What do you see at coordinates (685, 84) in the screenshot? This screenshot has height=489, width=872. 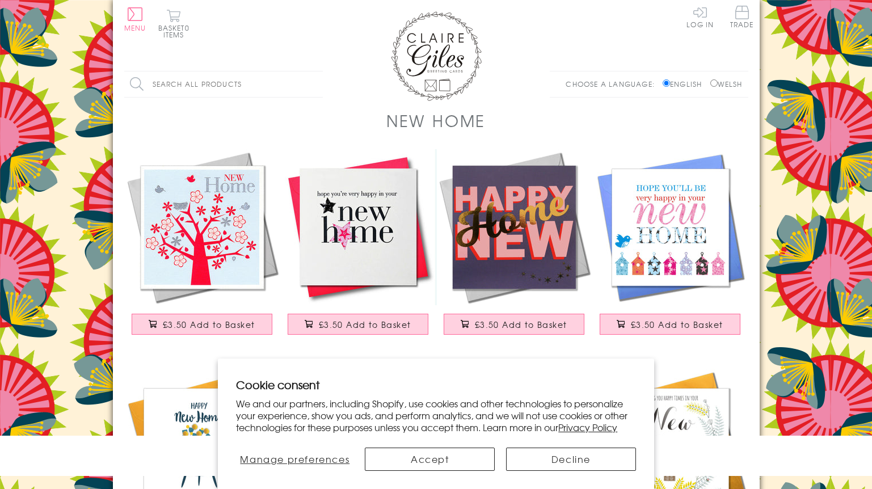 I see `label: English` at bounding box center [685, 84].